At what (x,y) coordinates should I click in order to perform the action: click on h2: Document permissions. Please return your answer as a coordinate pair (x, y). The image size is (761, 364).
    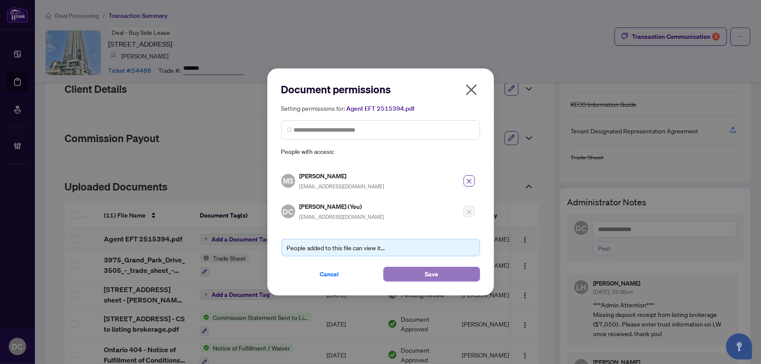
    Looking at the image, I should click on (381, 89).